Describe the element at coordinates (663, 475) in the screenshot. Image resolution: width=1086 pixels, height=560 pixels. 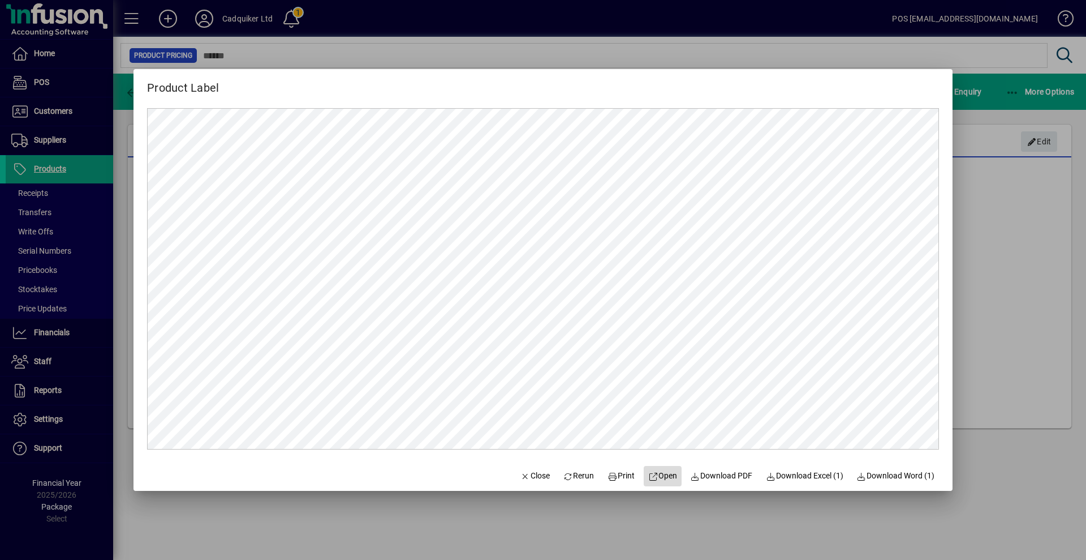
I see `span: Open` at that location.